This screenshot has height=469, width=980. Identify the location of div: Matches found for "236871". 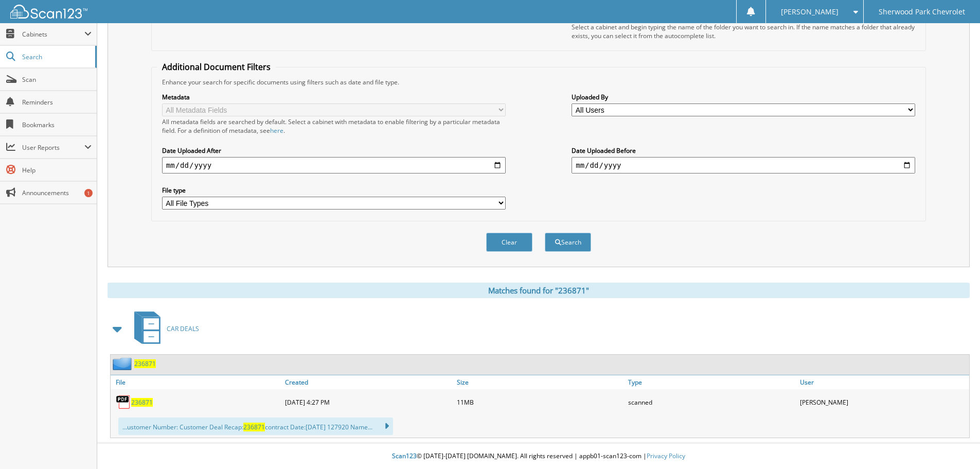
(539, 290).